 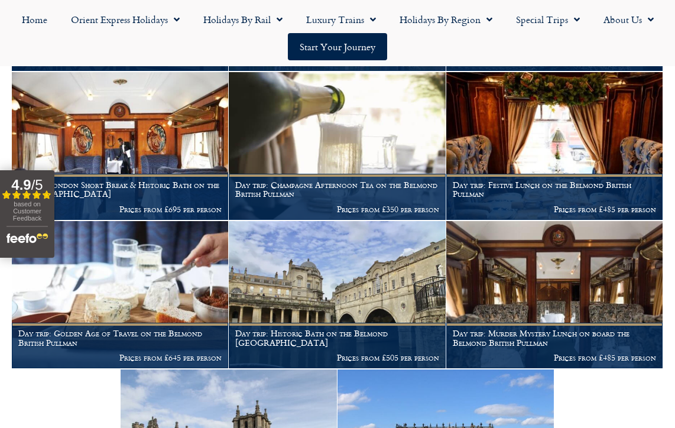 What do you see at coordinates (337, 358) in the screenshot?
I see `p: Prices from £505 per person` at bounding box center [337, 358].